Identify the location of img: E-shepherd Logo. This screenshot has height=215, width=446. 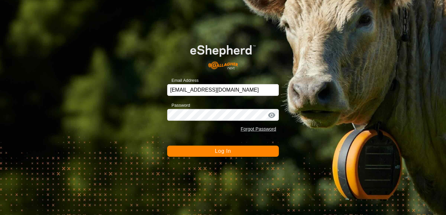
(223, 55).